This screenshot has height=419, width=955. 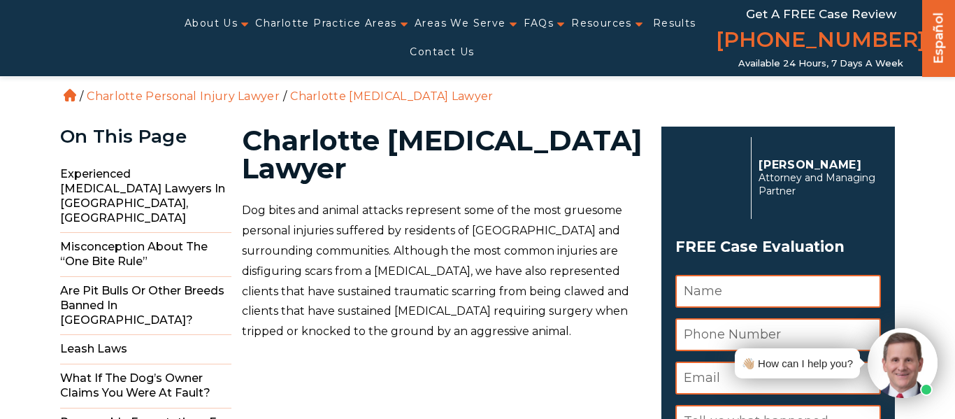 I want to click on img: Auger & Auger Accident and Injury Lawyers Logo, so click(x=87, y=38).